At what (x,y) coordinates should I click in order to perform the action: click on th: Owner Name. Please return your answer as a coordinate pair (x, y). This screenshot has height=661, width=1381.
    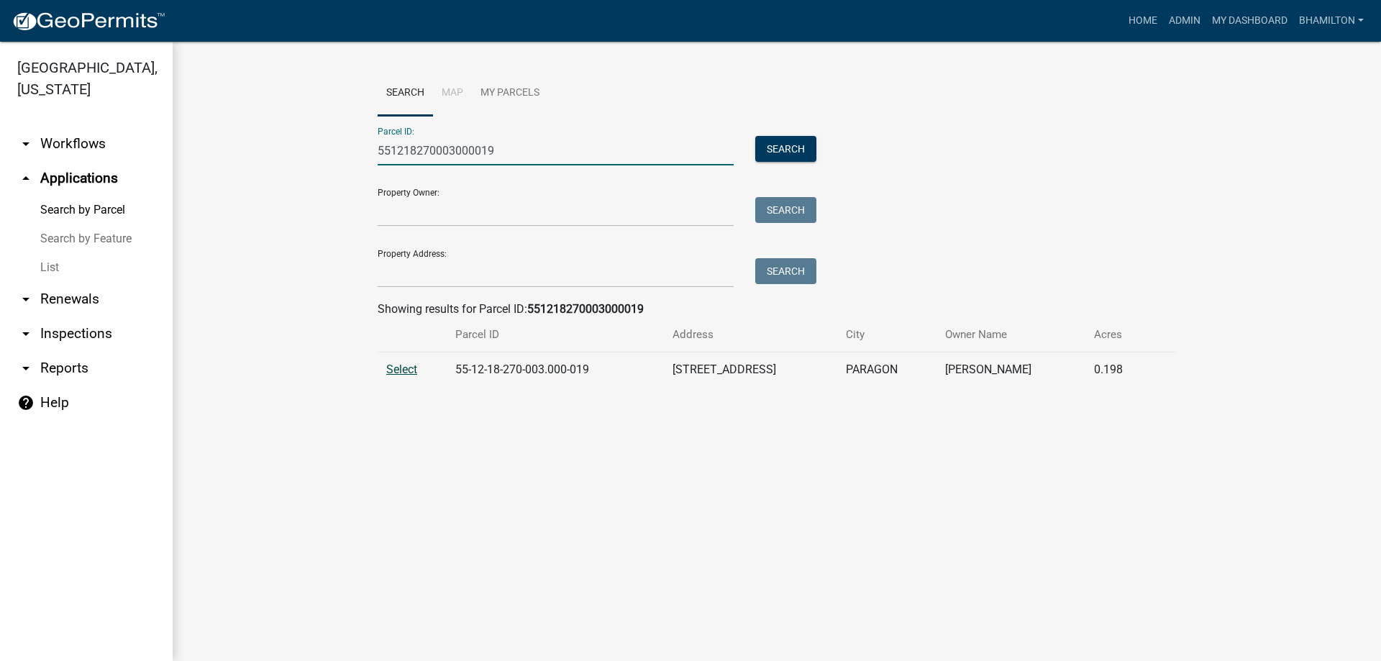
    Looking at the image, I should click on (1011, 335).